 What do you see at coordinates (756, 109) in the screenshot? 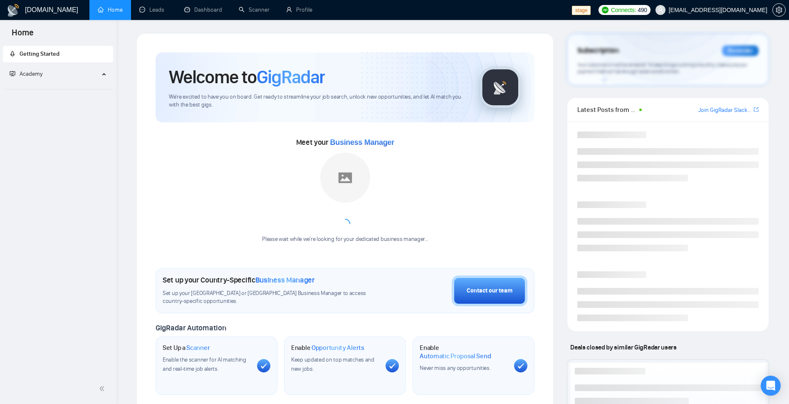
I see `a: export` at bounding box center [756, 109].